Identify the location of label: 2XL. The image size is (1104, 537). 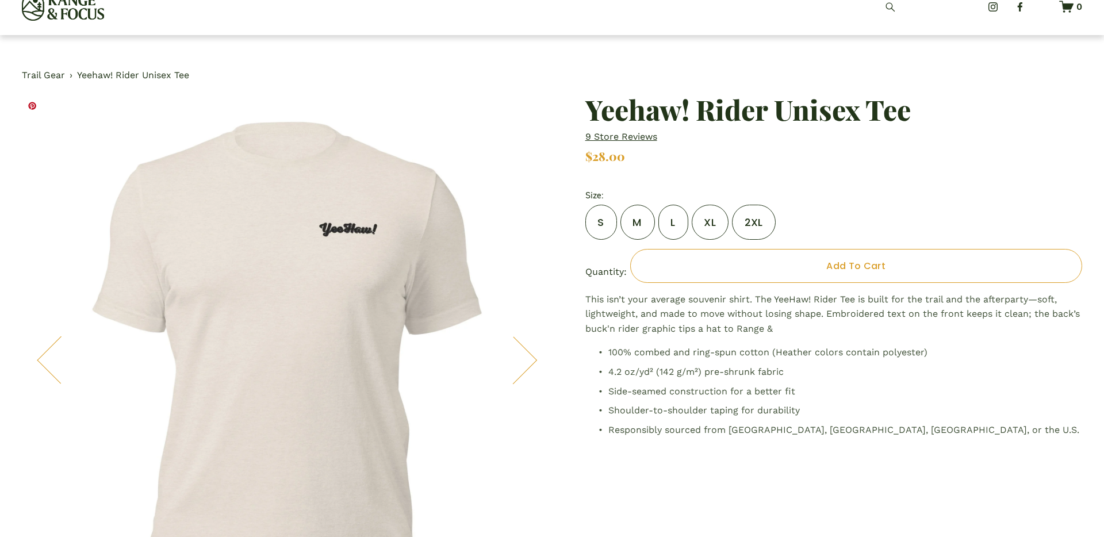
(754, 222).